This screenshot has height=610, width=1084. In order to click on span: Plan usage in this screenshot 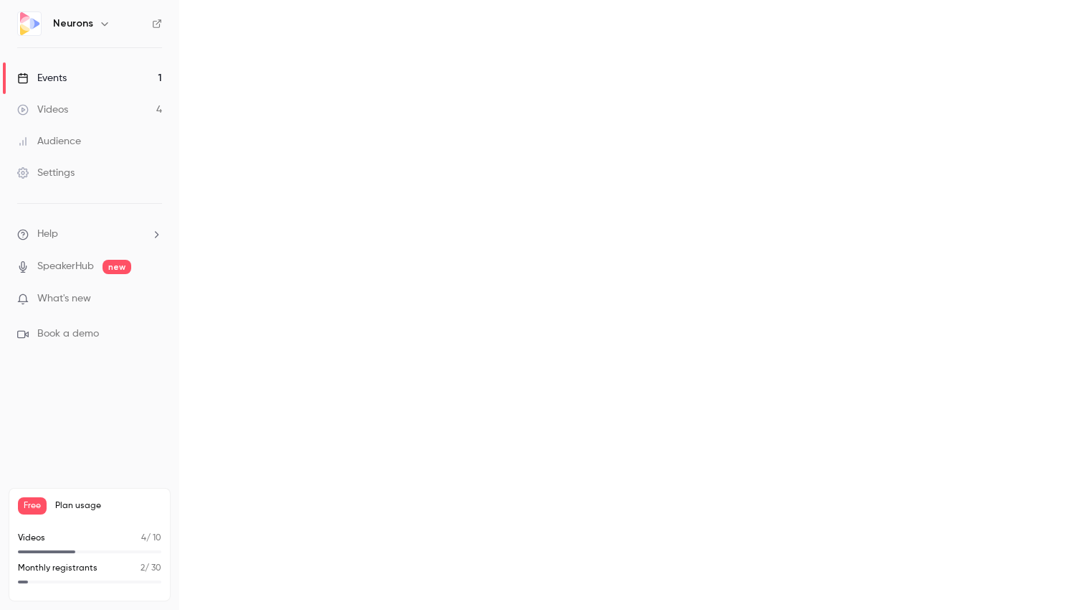, I will do `click(108, 506)`.